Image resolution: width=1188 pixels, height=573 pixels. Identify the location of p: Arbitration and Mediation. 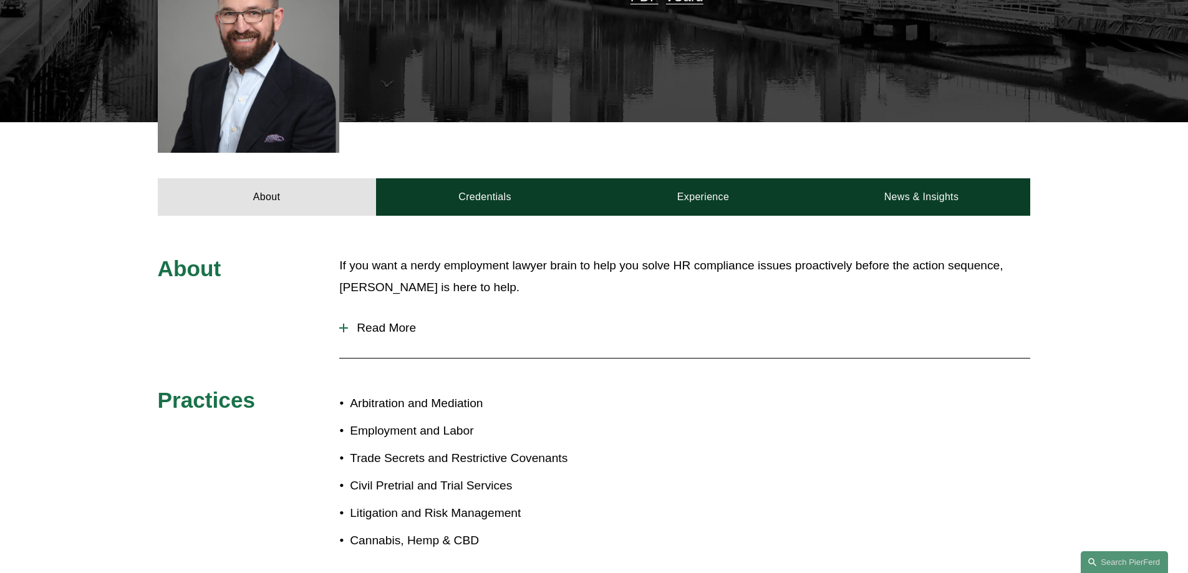
(471, 403).